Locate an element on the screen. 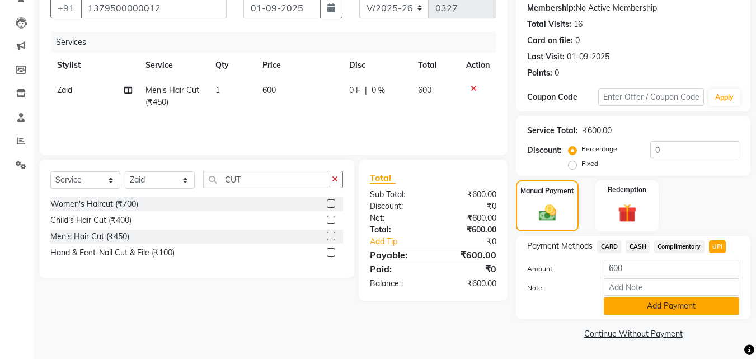 This screenshot has height=359, width=756. span: Complimentary is located at coordinates (680, 246).